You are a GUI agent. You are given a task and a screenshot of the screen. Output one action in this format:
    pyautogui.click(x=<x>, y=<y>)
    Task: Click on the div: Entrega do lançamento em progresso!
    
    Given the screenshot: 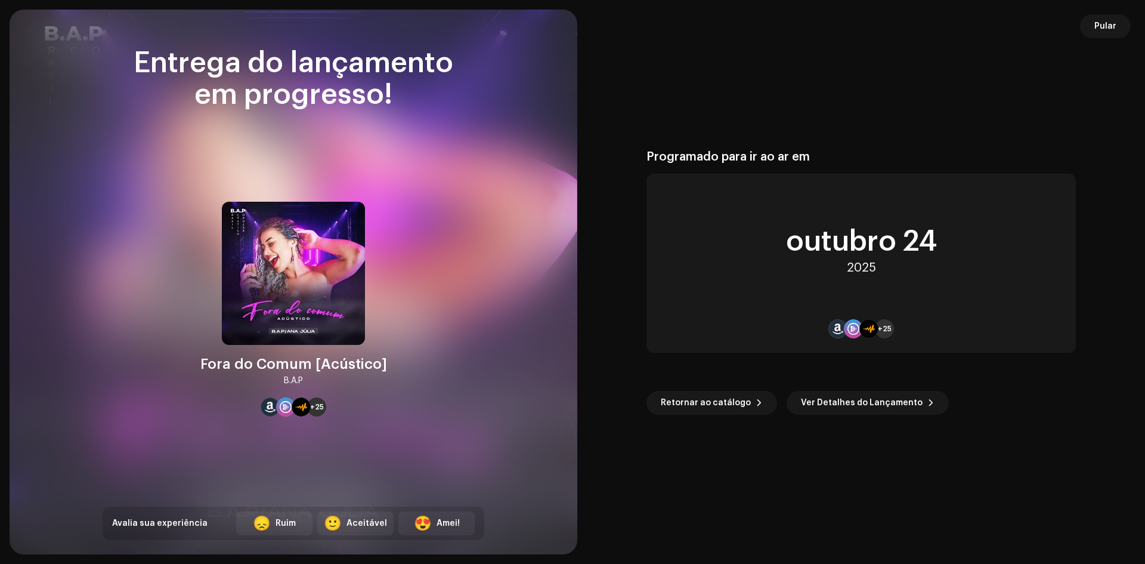 What is the action you would take?
    pyautogui.click(x=293, y=79)
    